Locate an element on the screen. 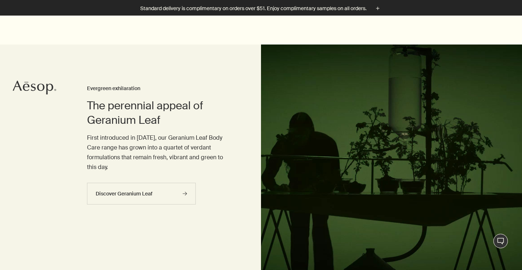 The image size is (522, 270). h3: Evergreen exhilaration is located at coordinates (159, 89).